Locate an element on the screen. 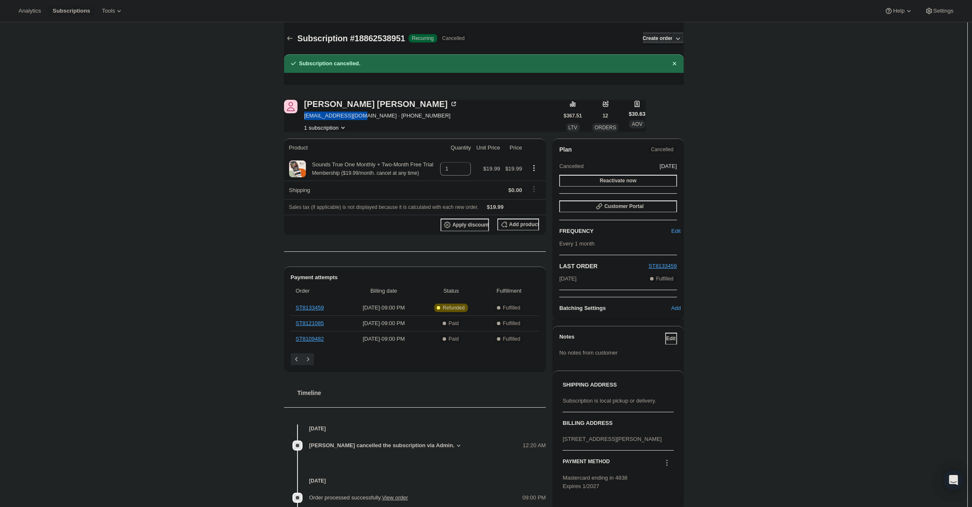 This screenshot has width=972, height=507. button: Analytics is located at coordinates (29, 11).